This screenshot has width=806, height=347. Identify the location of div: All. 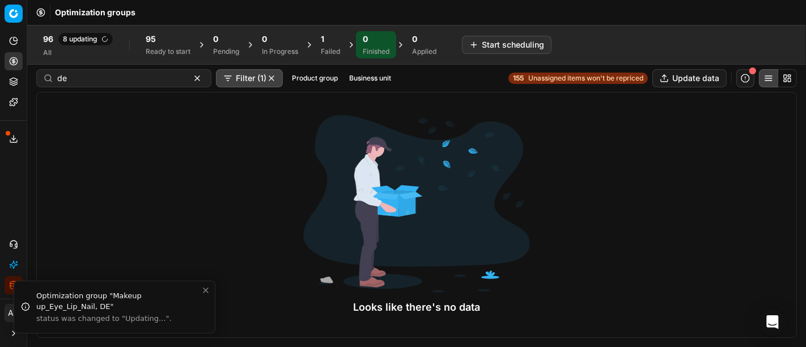
(78, 53).